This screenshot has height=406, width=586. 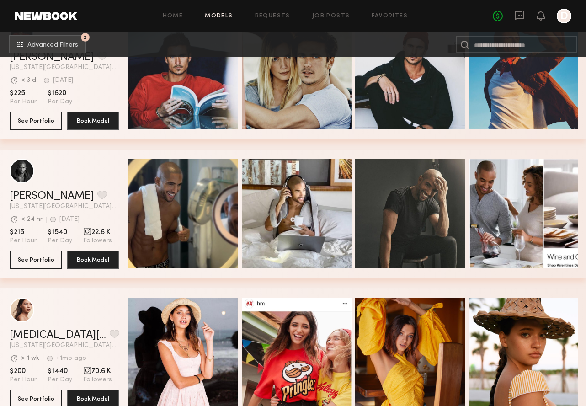 I want to click on span: $225, so click(x=23, y=93).